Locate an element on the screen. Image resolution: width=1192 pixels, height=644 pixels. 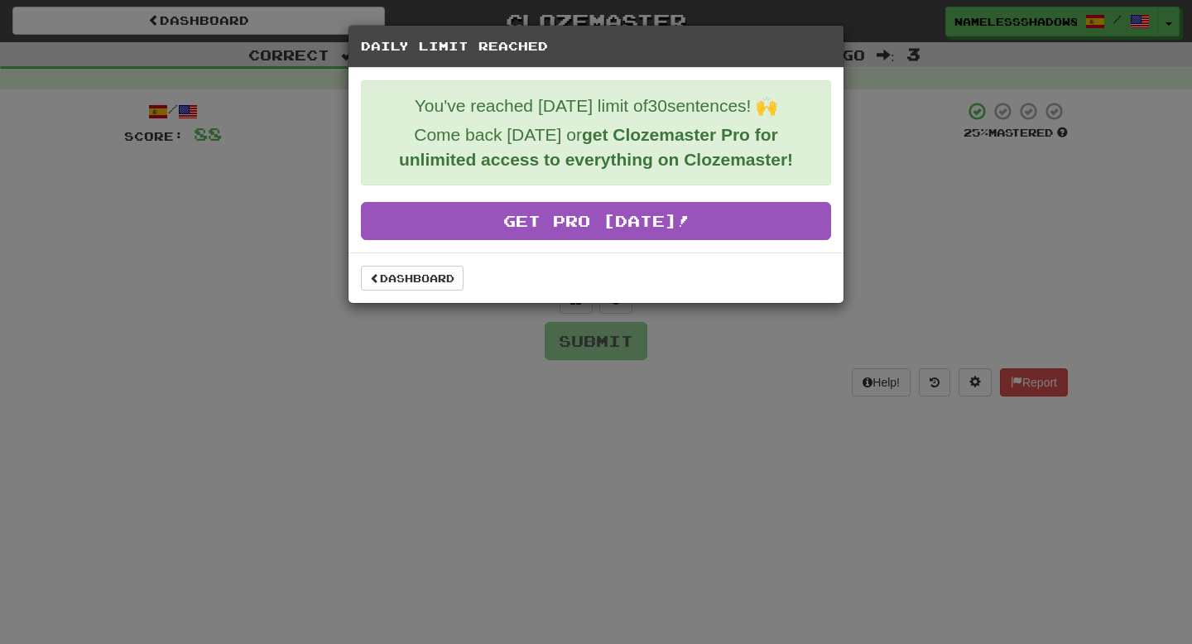
strong: get Clozemaster Pro for unlimited access to everything on Clozemaster! is located at coordinates (596, 147).